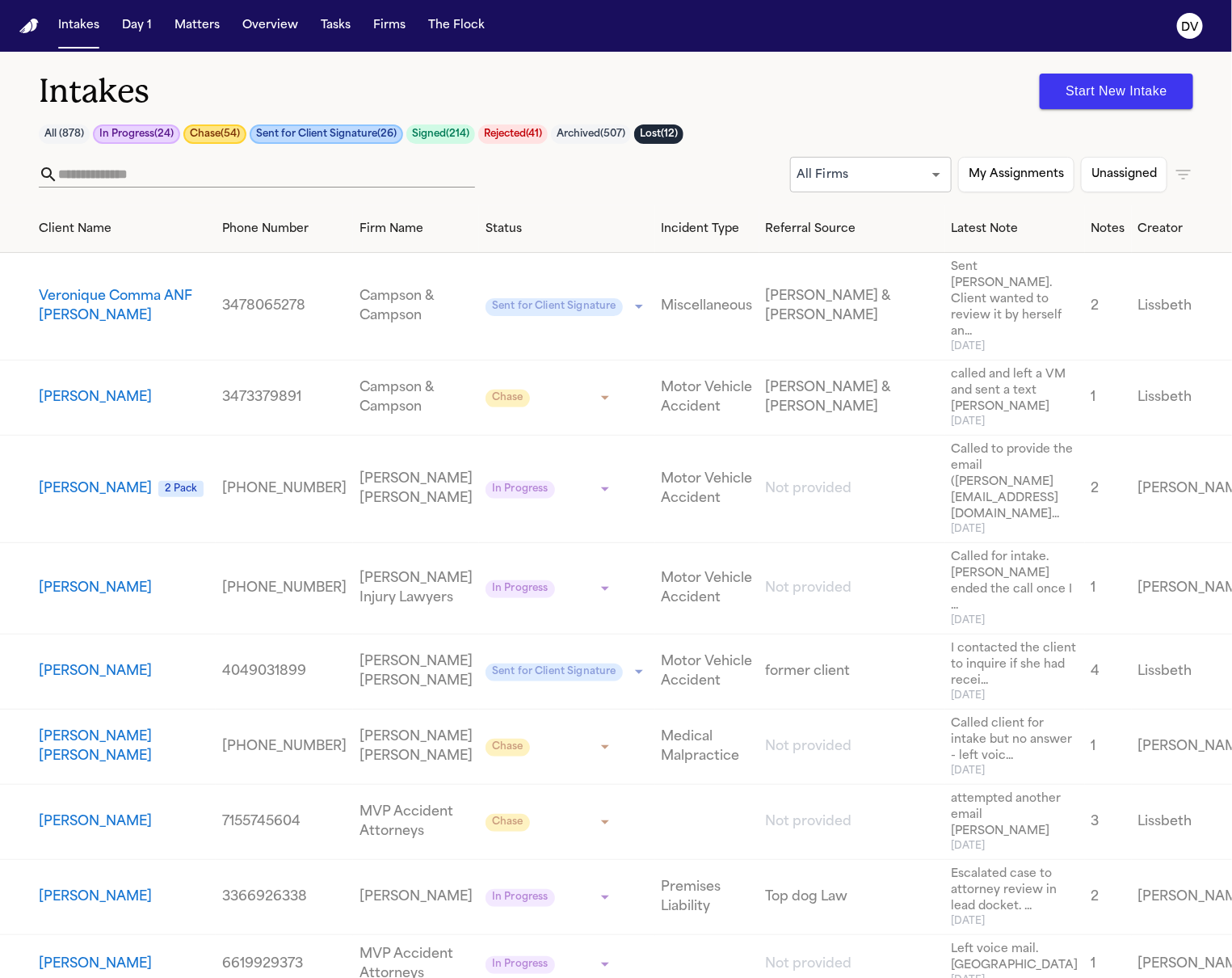 The width and height of the screenshot is (1232, 978). I want to click on button: View details for Cameron O'neill, so click(96, 897).